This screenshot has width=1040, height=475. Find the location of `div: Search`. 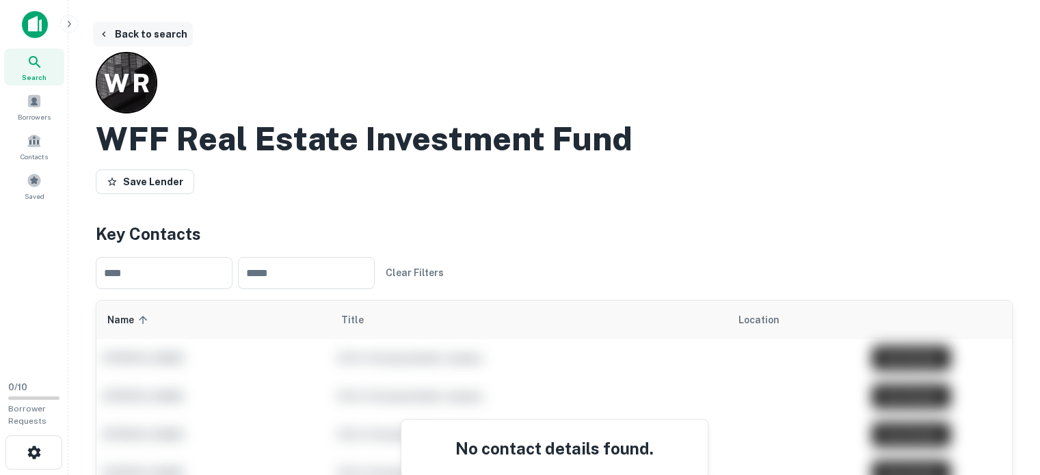

div: Search is located at coordinates (34, 67).